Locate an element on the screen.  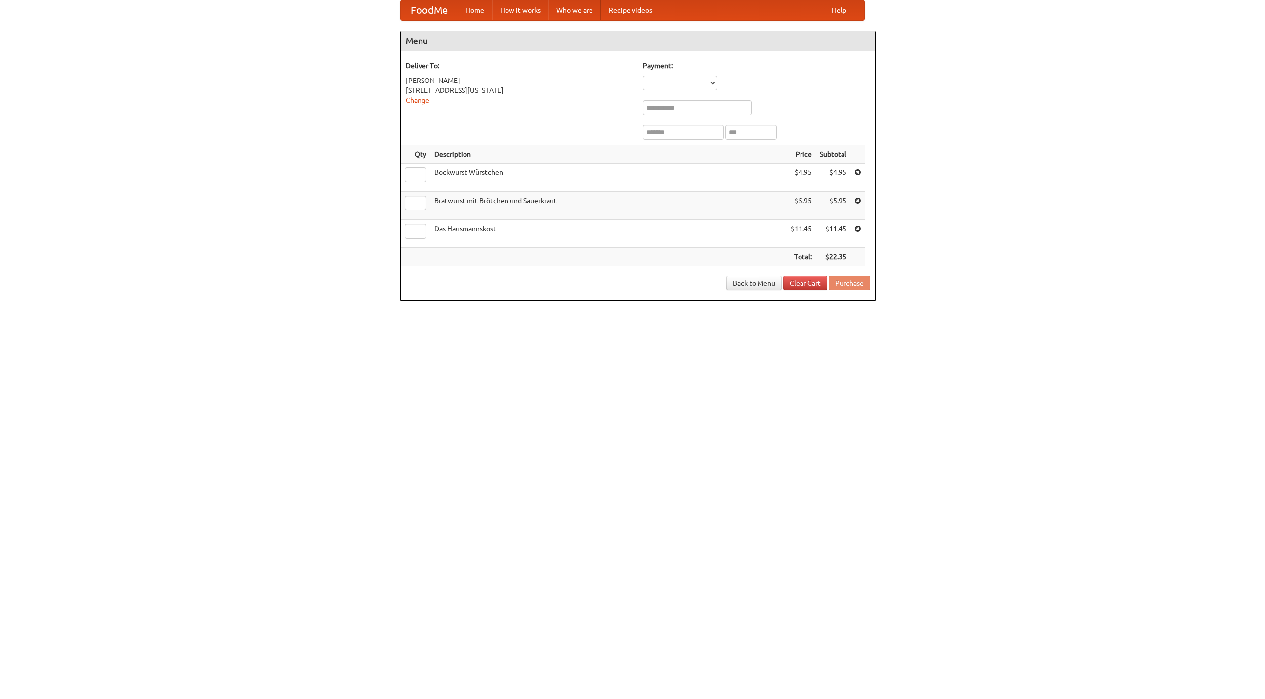
th: Subtotal is located at coordinates (833, 154).